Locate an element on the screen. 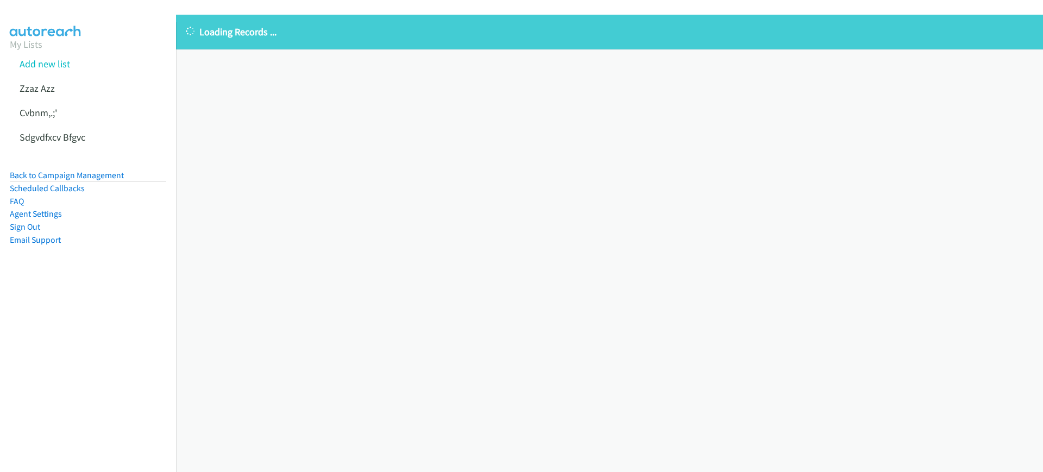 The height and width of the screenshot is (472, 1043). a: Cvbnm,.;' is located at coordinates (38, 112).